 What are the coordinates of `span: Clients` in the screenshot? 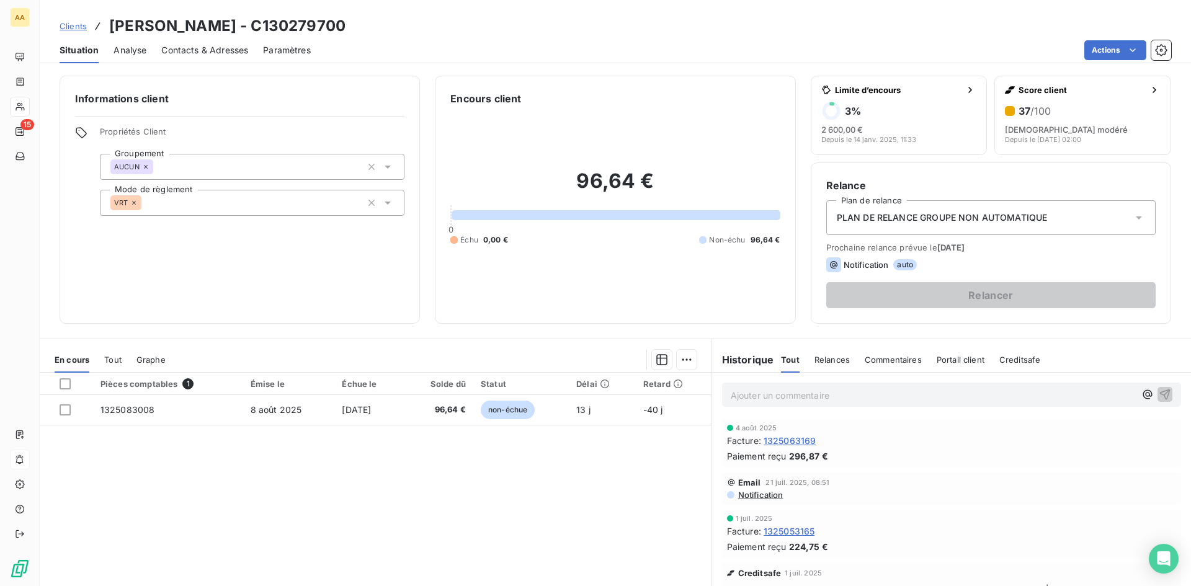 It's located at (73, 26).